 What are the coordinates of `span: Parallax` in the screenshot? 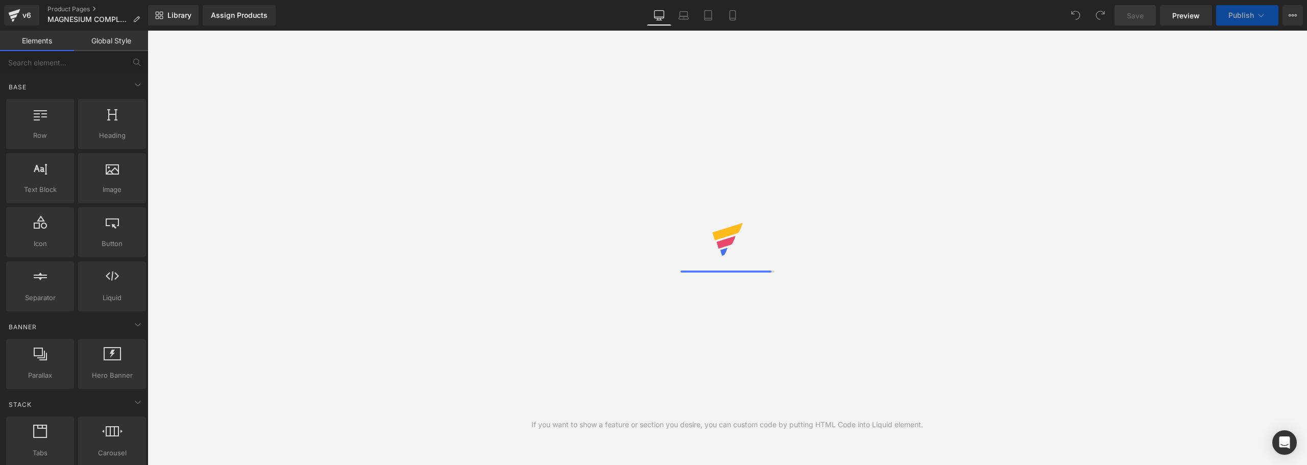 It's located at (40, 375).